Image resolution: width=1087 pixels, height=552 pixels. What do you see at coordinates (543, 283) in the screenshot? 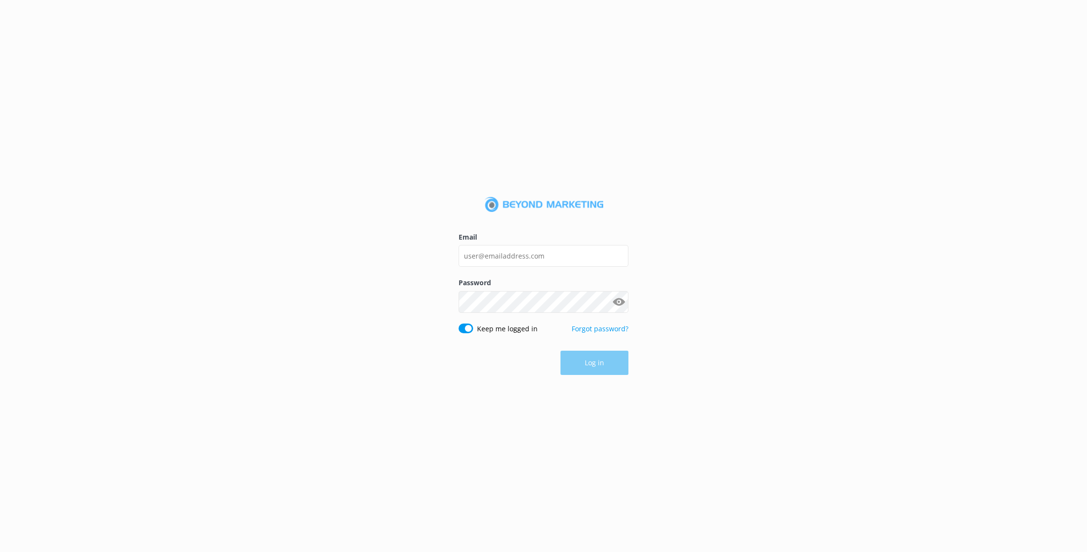
I see `label: Password` at bounding box center [543, 283].